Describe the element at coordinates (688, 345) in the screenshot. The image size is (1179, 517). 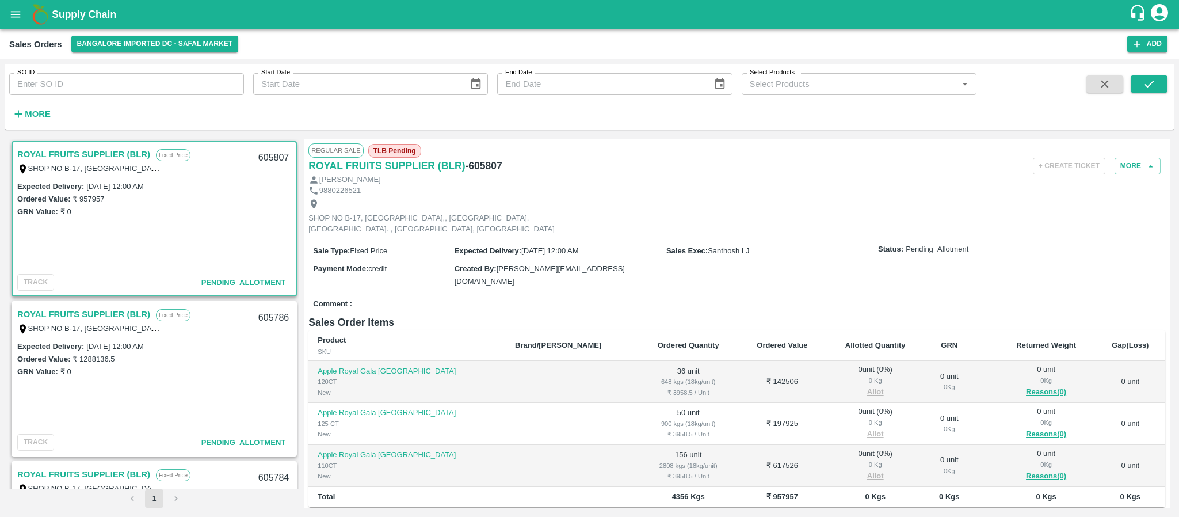
I see `b: Ordered Quantity` at that location.